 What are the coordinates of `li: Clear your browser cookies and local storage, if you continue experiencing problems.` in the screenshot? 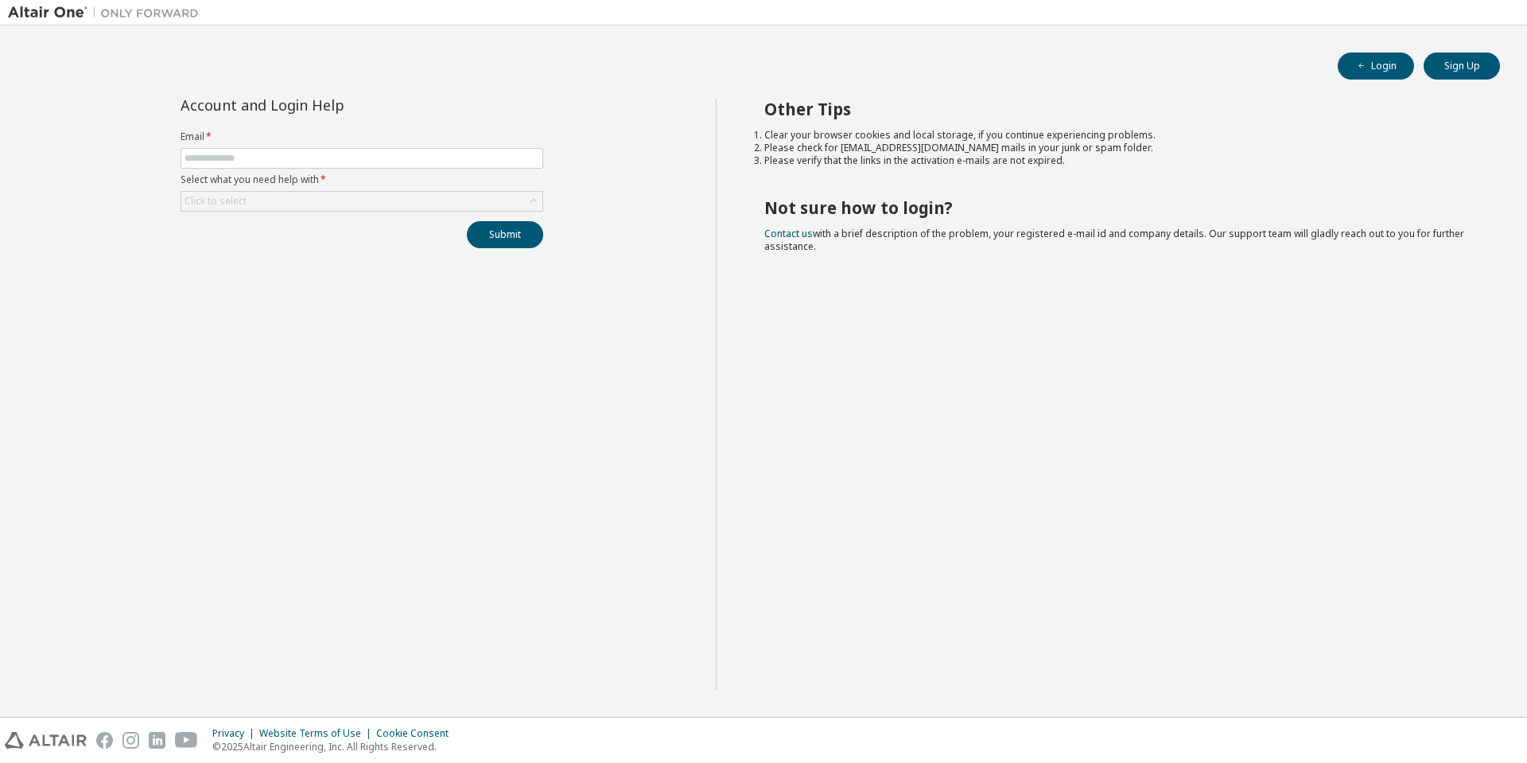 It's located at (1118, 135).